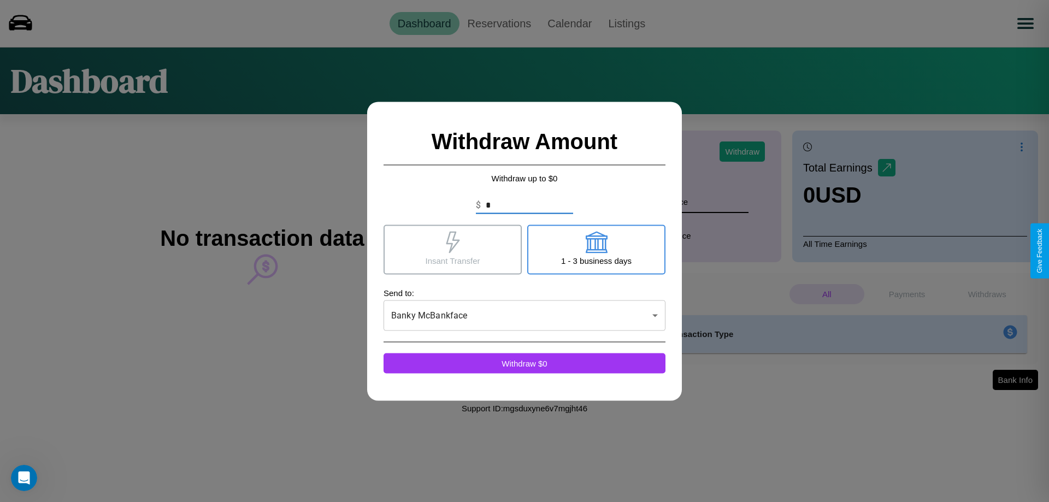  Describe the element at coordinates (596, 260) in the screenshot. I see `p: 1 - 3 business days` at that location.